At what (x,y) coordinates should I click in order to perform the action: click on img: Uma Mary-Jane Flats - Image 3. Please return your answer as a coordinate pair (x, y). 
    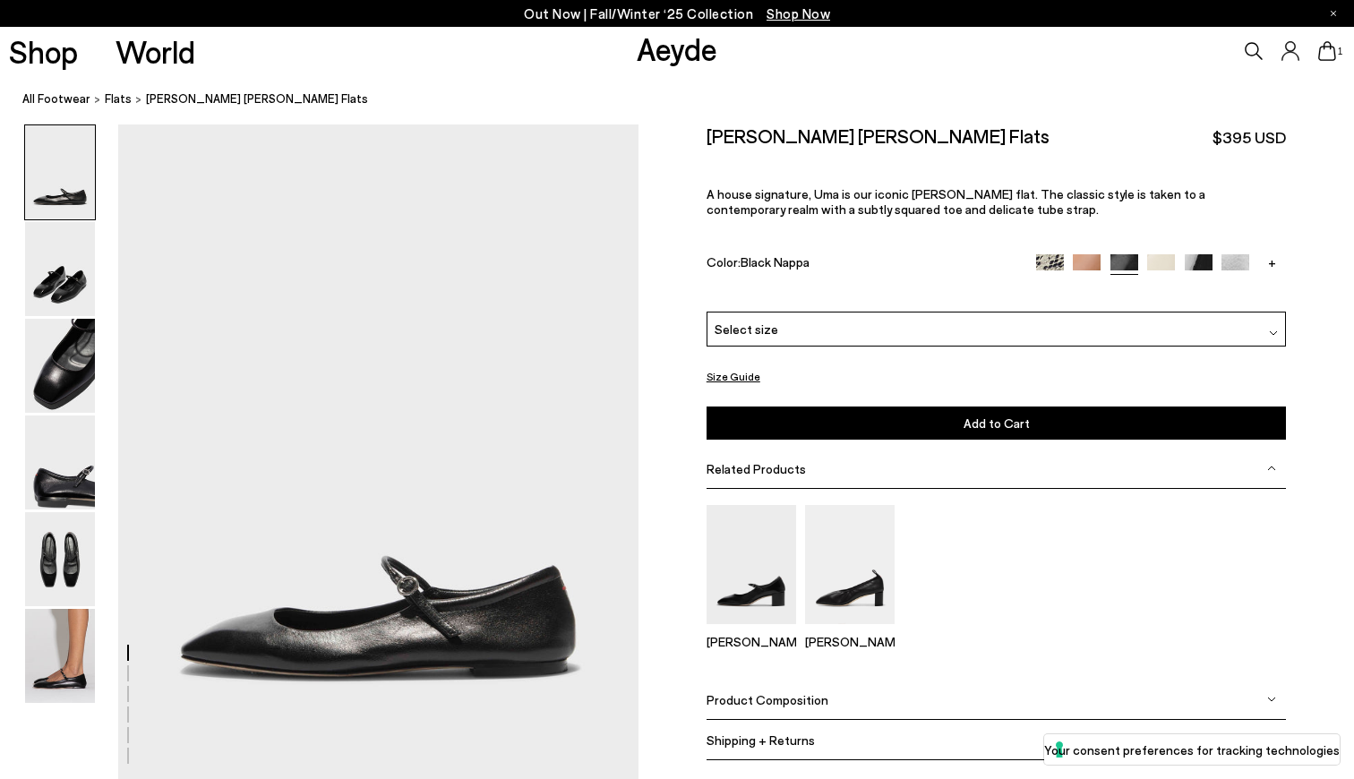
    Looking at the image, I should click on (60, 365).